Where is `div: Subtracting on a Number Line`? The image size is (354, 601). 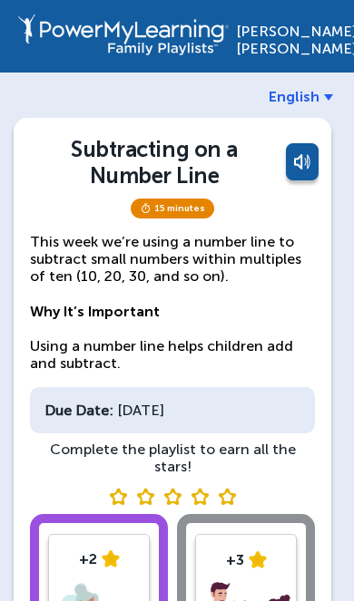 div: Subtracting on a Number Line is located at coordinates (154, 162).